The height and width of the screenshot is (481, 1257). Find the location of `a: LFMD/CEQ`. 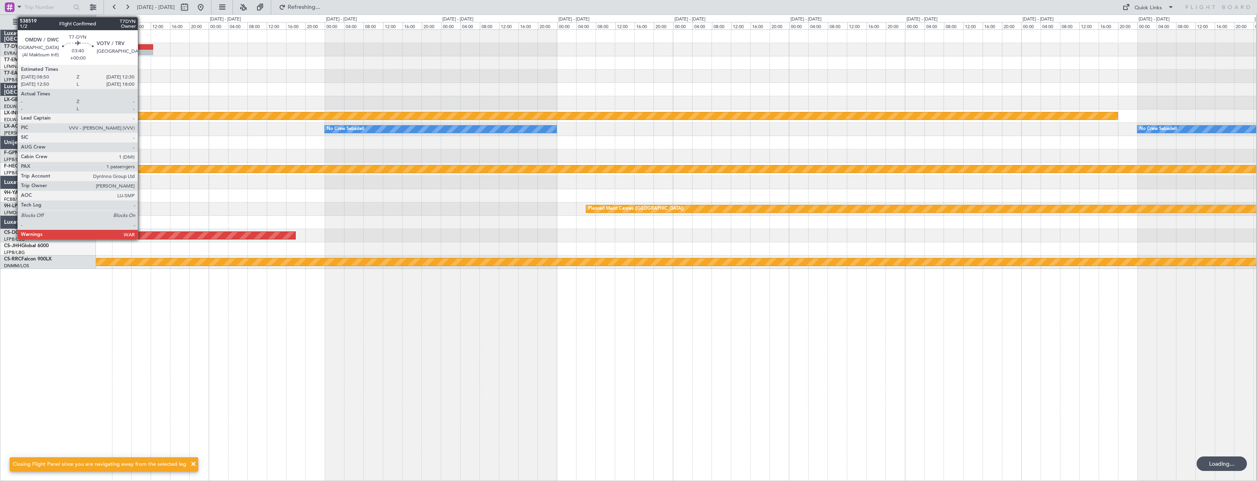

a: LFMD/CEQ is located at coordinates (16, 213).